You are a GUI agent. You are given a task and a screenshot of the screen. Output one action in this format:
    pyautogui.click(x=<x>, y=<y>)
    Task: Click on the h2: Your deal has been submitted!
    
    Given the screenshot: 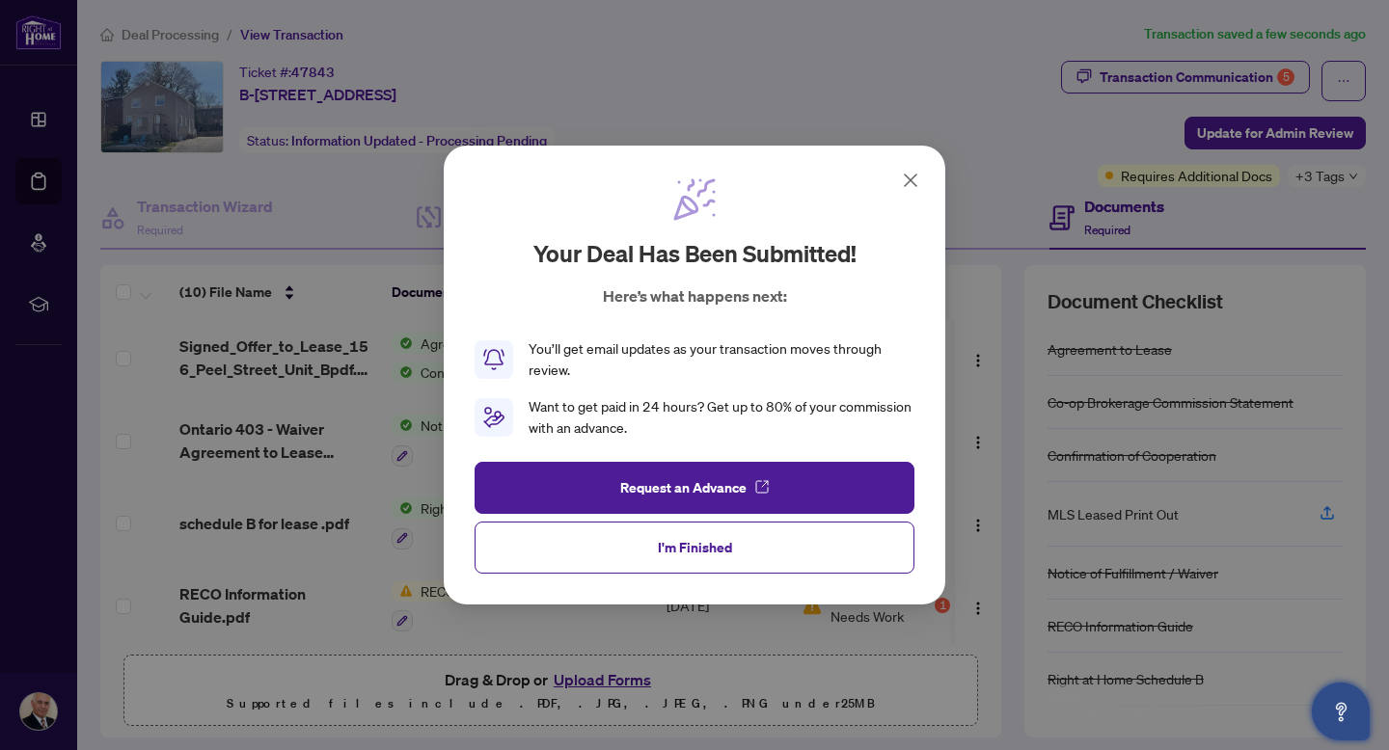 What is the action you would take?
    pyautogui.click(x=694, y=254)
    